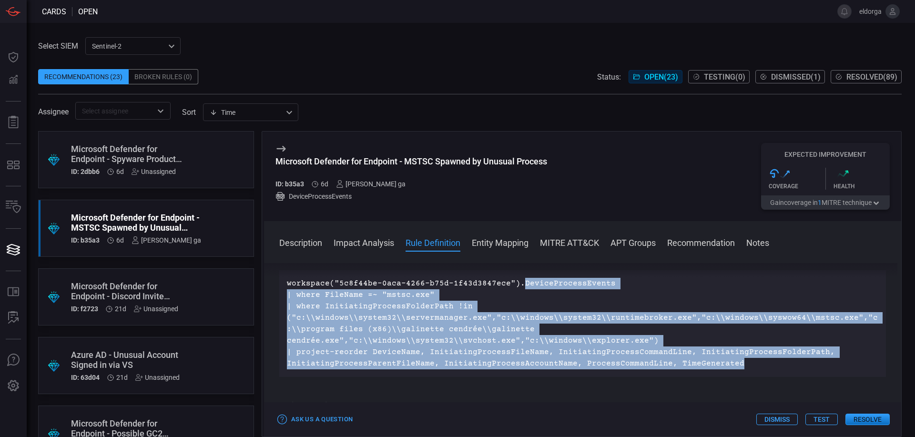 The image size is (915, 437). Describe the element at coordinates (13, 207) in the screenshot. I see `button: Inventory` at that location.